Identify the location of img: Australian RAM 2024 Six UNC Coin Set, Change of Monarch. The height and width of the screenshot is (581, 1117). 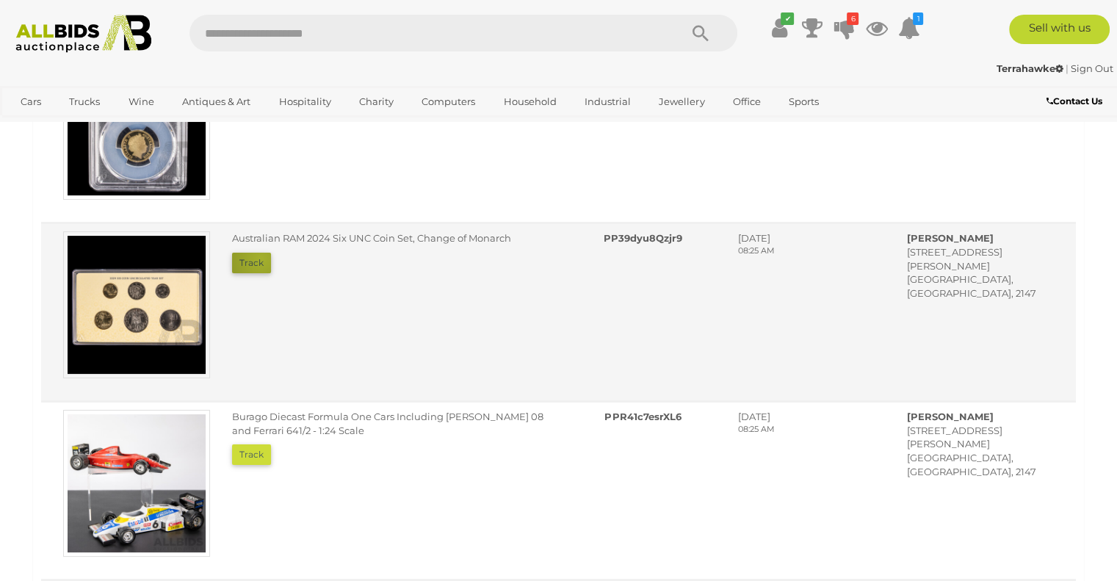
(137, 305).